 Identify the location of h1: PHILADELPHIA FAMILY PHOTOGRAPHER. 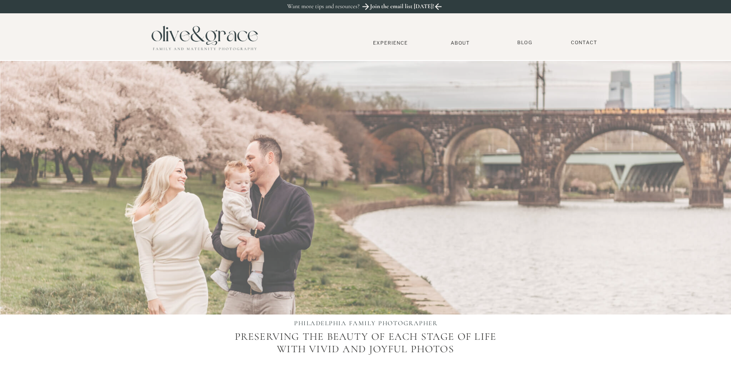
(366, 324).